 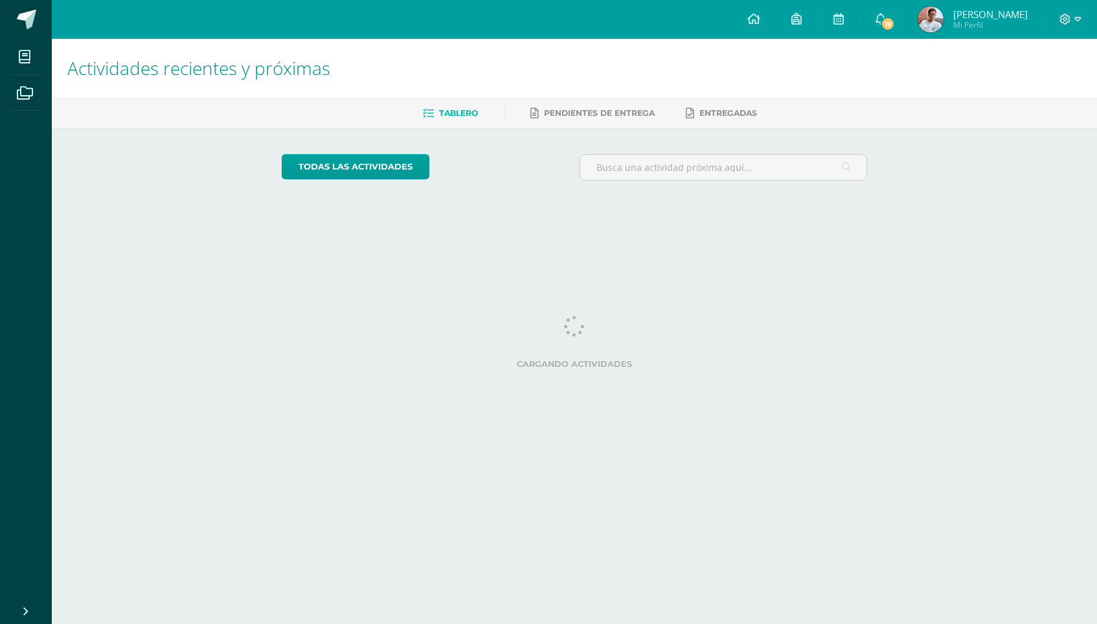 I want to click on span: Mi Perfil, so click(x=990, y=25).